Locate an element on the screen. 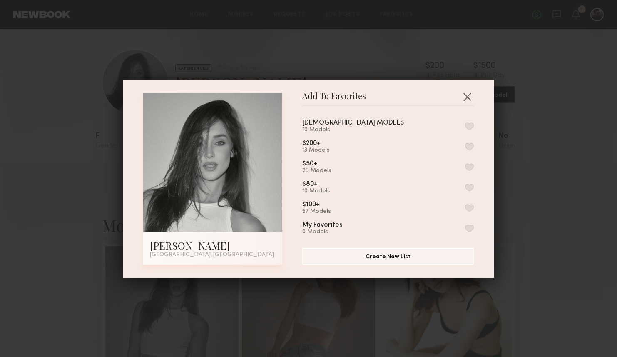 The width and height of the screenshot is (617, 357). div: $100+ is located at coordinates (311, 205).